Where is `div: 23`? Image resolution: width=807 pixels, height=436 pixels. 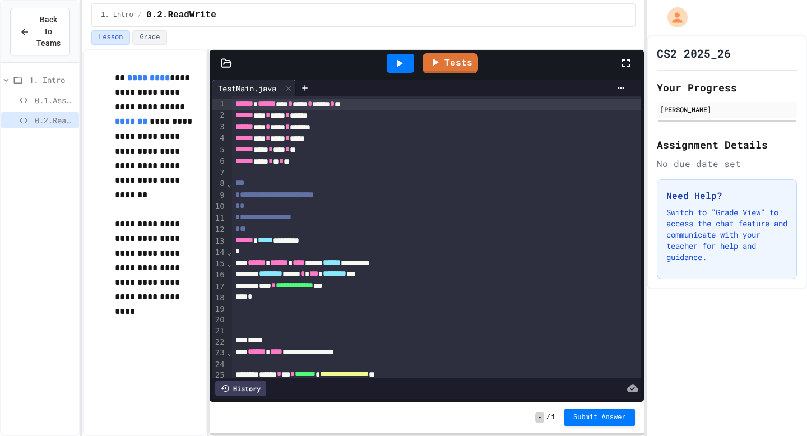
div: 23 is located at coordinates (219, 353).